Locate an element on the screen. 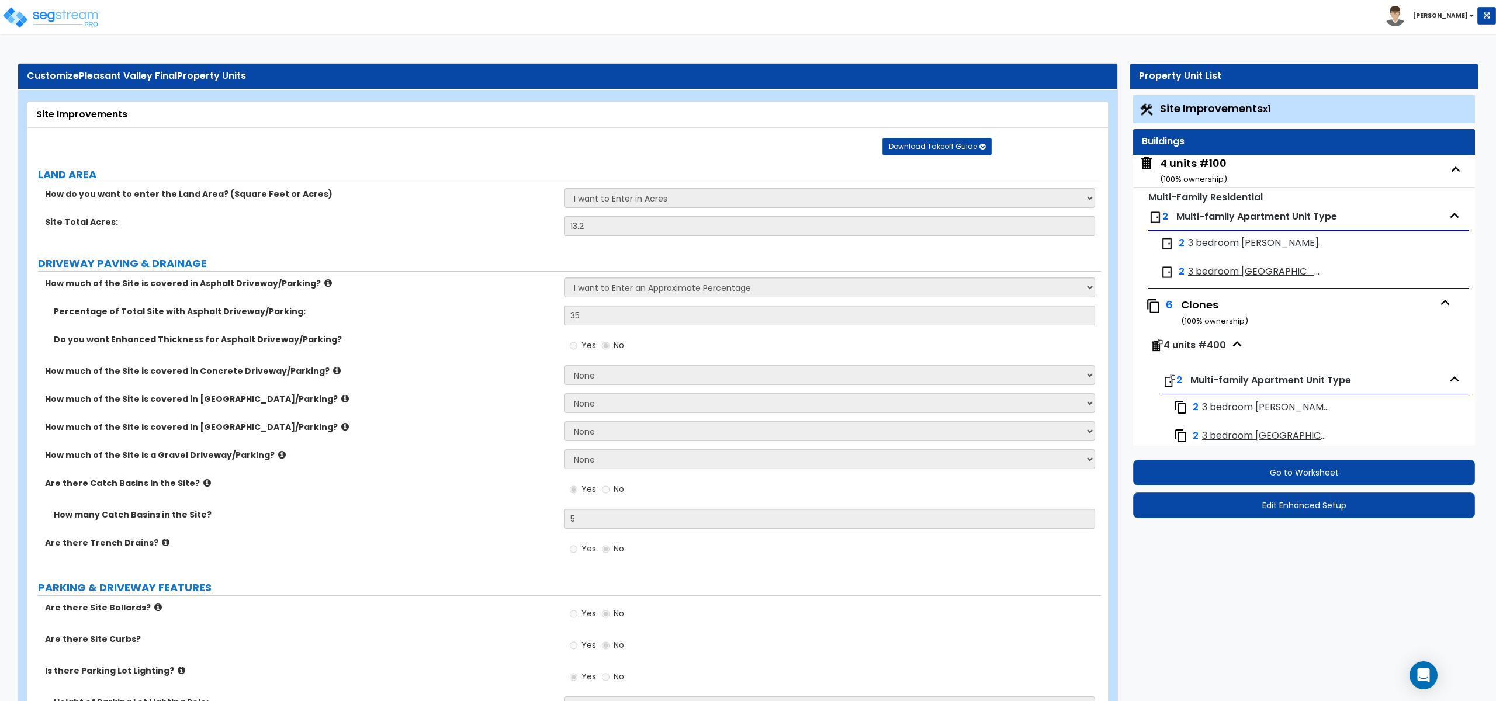 Image resolution: width=1496 pixels, height=701 pixels. div: Site Improvements is located at coordinates (567, 115).